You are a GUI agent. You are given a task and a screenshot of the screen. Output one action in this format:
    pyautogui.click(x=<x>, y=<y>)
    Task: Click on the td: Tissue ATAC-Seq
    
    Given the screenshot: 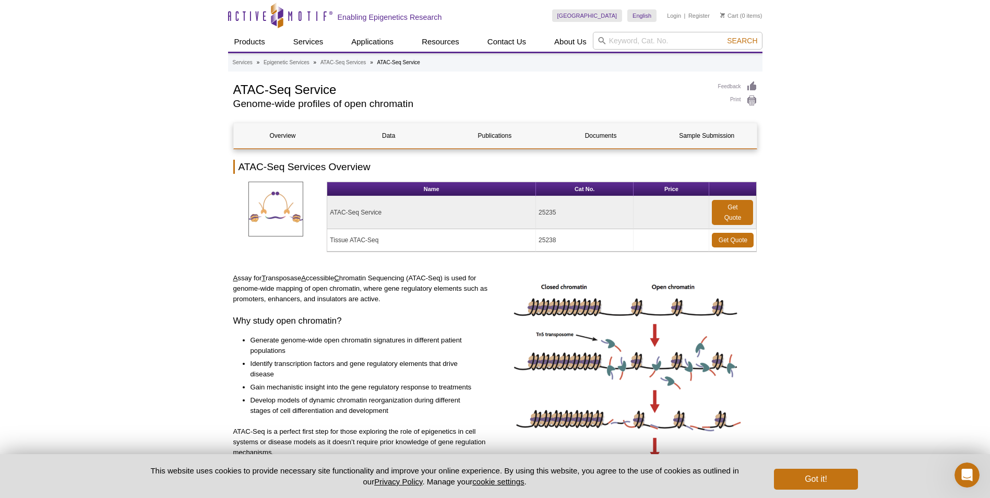 What is the action you would take?
    pyautogui.click(x=432, y=240)
    